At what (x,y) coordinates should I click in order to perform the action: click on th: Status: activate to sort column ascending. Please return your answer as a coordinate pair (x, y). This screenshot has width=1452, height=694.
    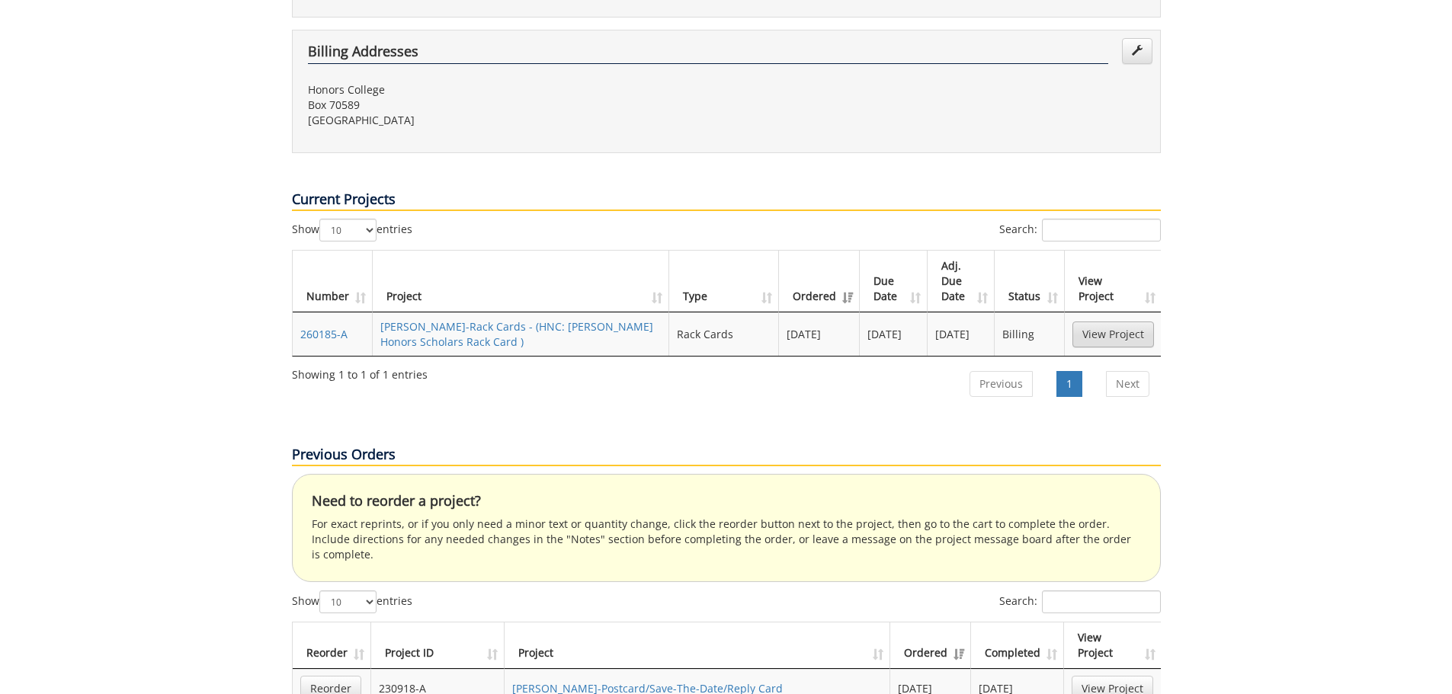
    Looking at the image, I should click on (1029, 281).